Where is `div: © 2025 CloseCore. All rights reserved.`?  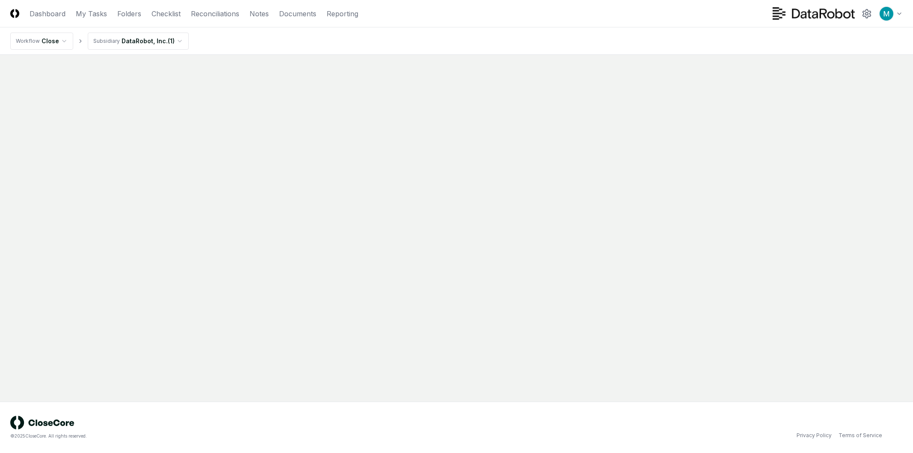
div: © 2025 CloseCore. All rights reserved. is located at coordinates (233, 436).